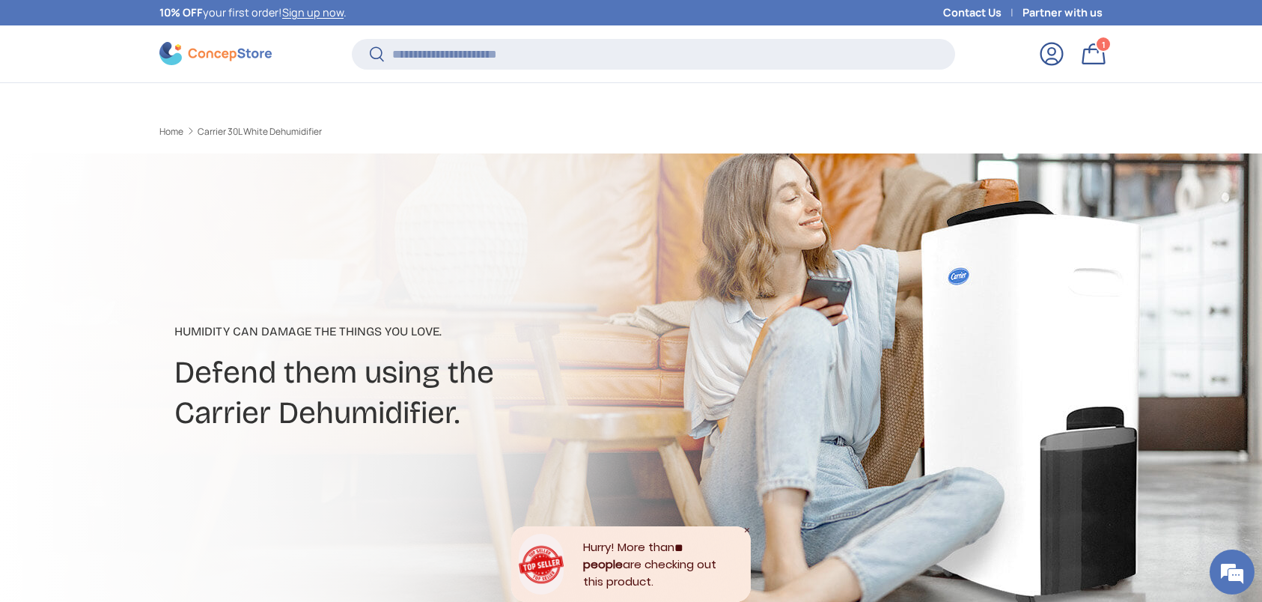 The image size is (1262, 602). Describe the element at coordinates (260, 132) in the screenshot. I see `a: Carrier 30L White Dehumidifier` at that location.